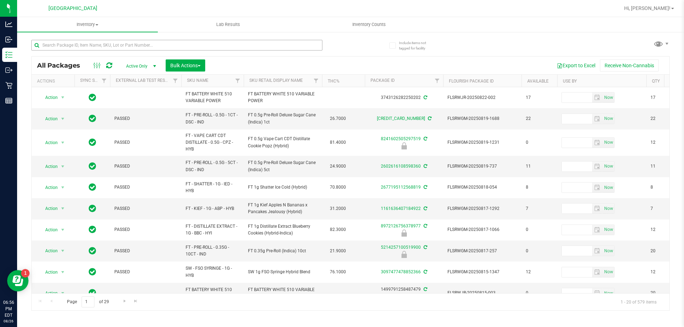 This screenshot has width=684, height=327. I want to click on a: Lab Results, so click(228, 25).